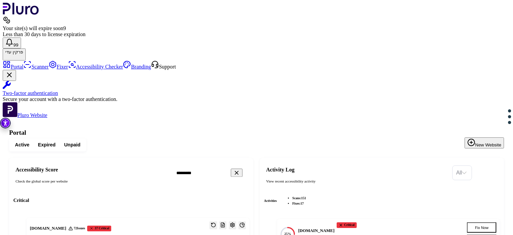 This screenshot has width=513, height=235. I want to click on aside: Sidebar menu, so click(256, 89).